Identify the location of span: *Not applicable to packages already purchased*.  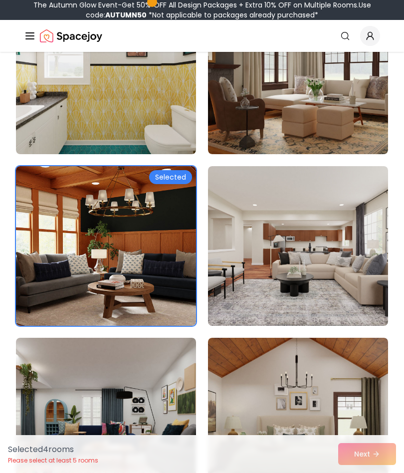
(232, 15).